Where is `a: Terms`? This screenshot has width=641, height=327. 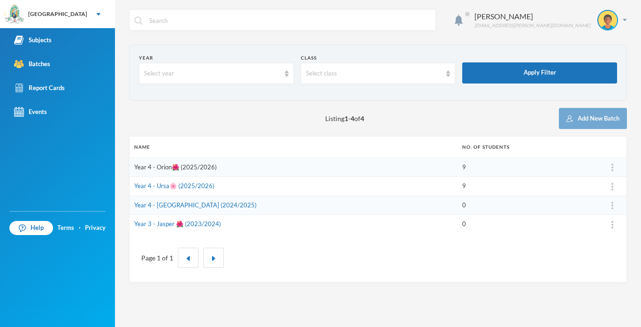 a: Terms is located at coordinates (66, 228).